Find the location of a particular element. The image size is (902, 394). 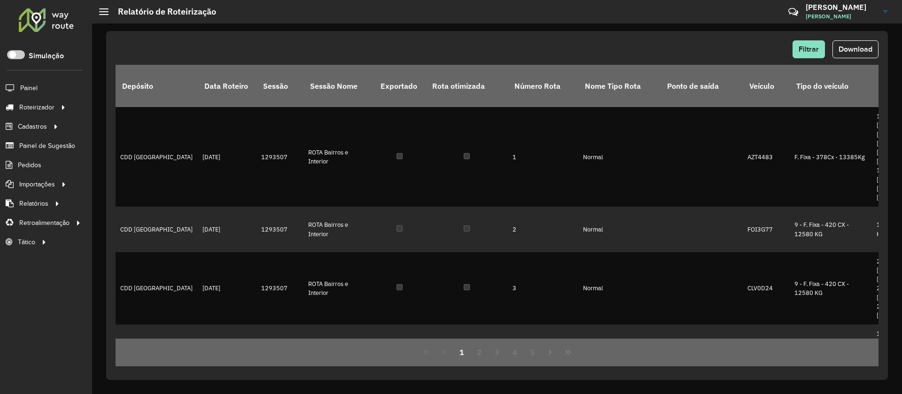

th: Nome Tipo Rota is located at coordinates (619, 86).